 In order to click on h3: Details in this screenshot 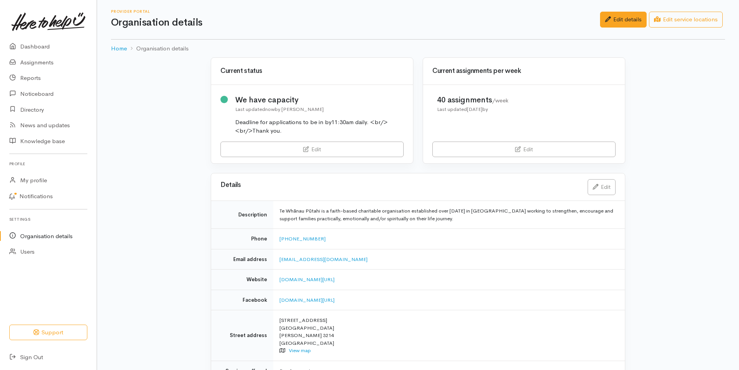, I will do `click(399, 185)`.